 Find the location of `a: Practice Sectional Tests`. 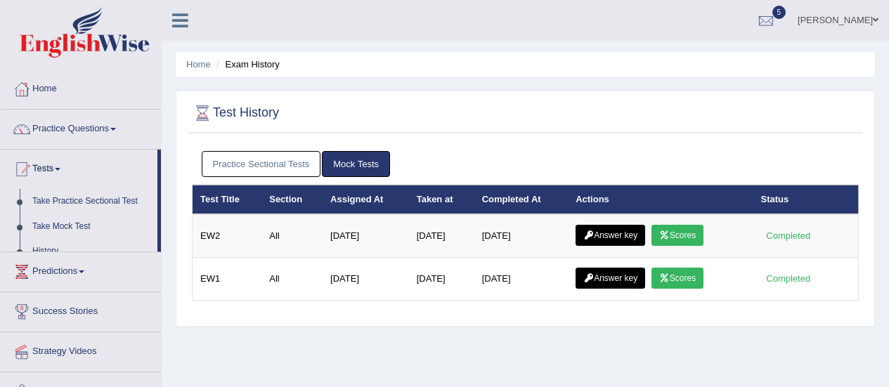

a: Practice Sectional Tests is located at coordinates (262, 164).